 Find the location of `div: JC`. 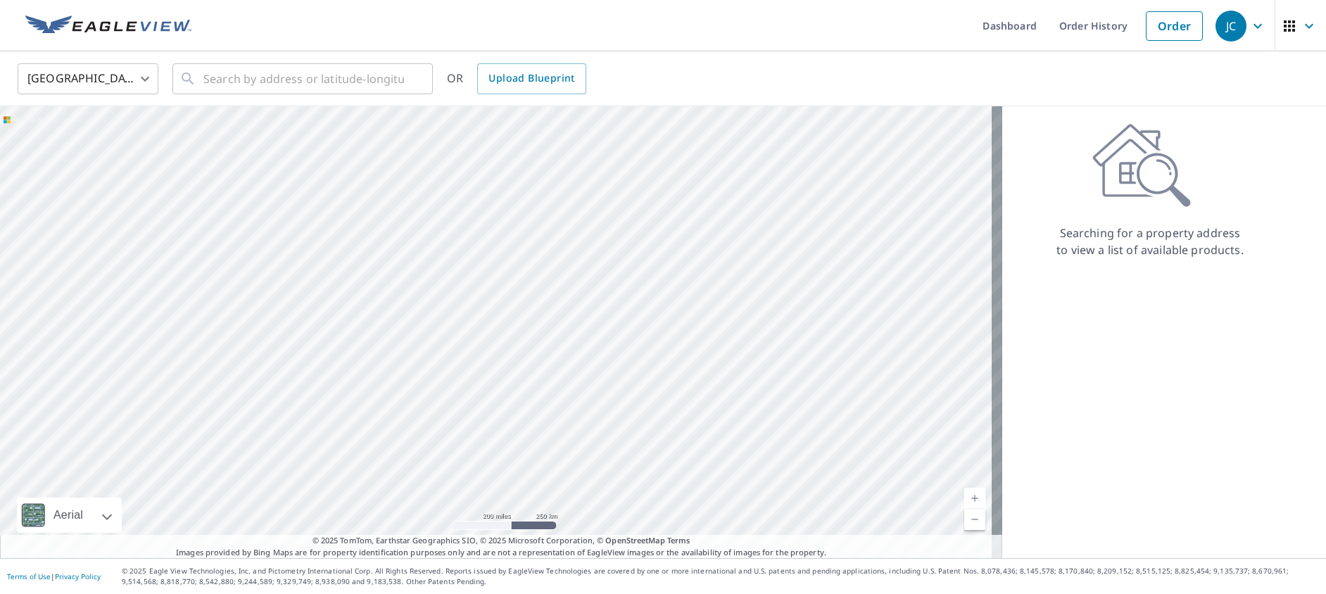

div: JC is located at coordinates (1231, 26).